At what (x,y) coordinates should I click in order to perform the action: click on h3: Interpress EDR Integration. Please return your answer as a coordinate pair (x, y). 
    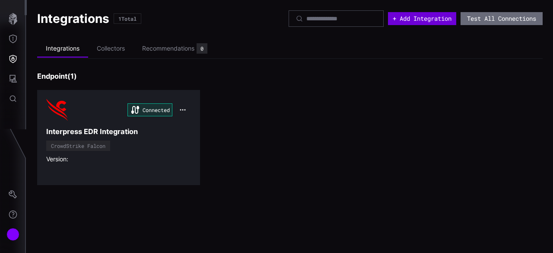
    Looking at the image, I should click on (118, 131).